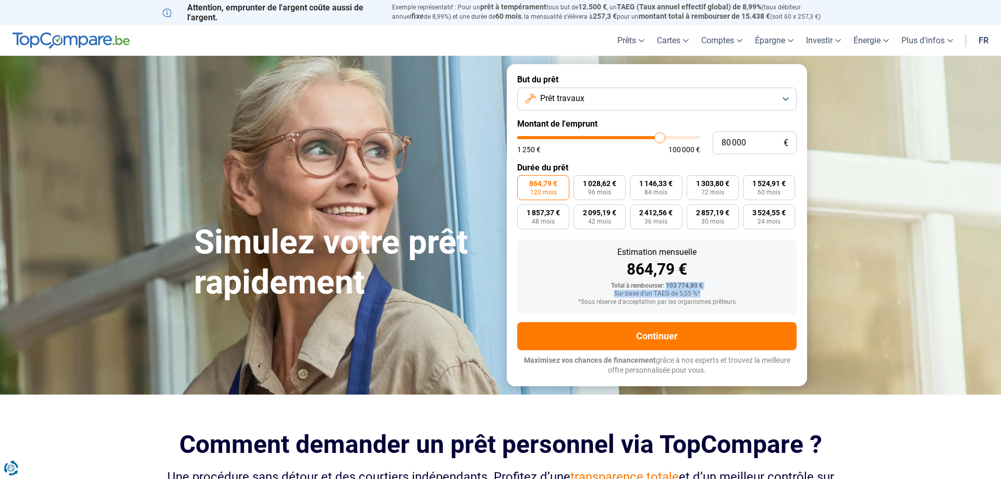 This screenshot has width=1001, height=479. I want to click on a: Plus d'infos, so click(927, 40).